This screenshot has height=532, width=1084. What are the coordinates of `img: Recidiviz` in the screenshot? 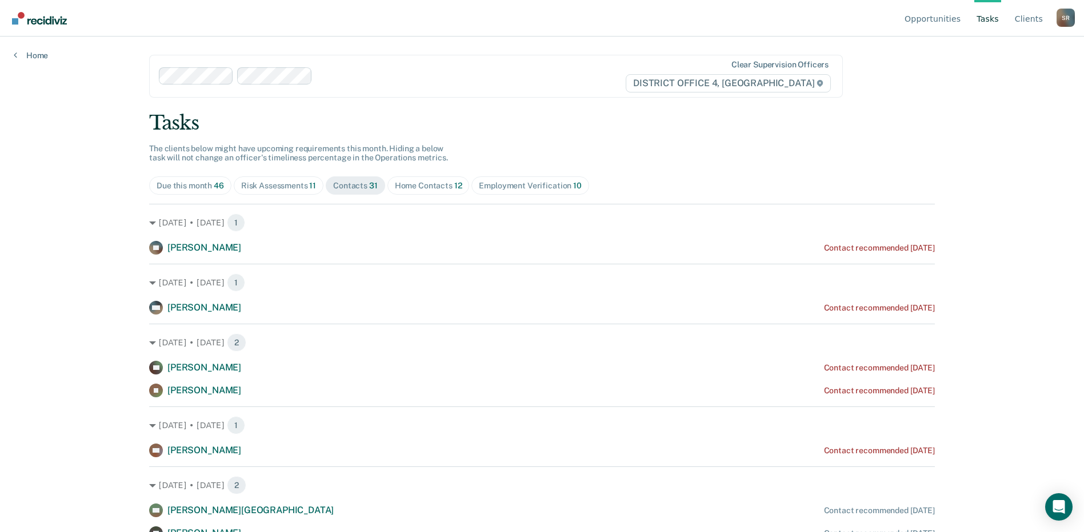 It's located at (39, 18).